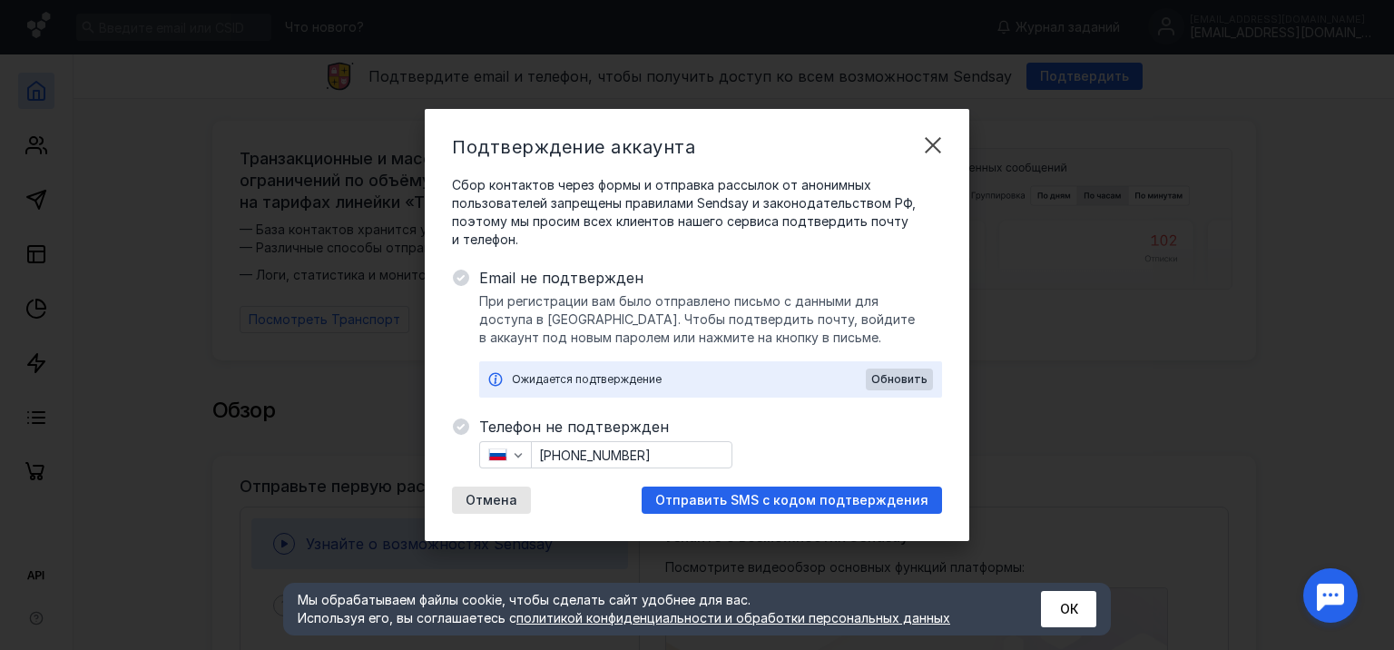  What do you see at coordinates (792, 500) in the screenshot?
I see `span: Отправить SMS с кодом подтверждения` at bounding box center [792, 500].